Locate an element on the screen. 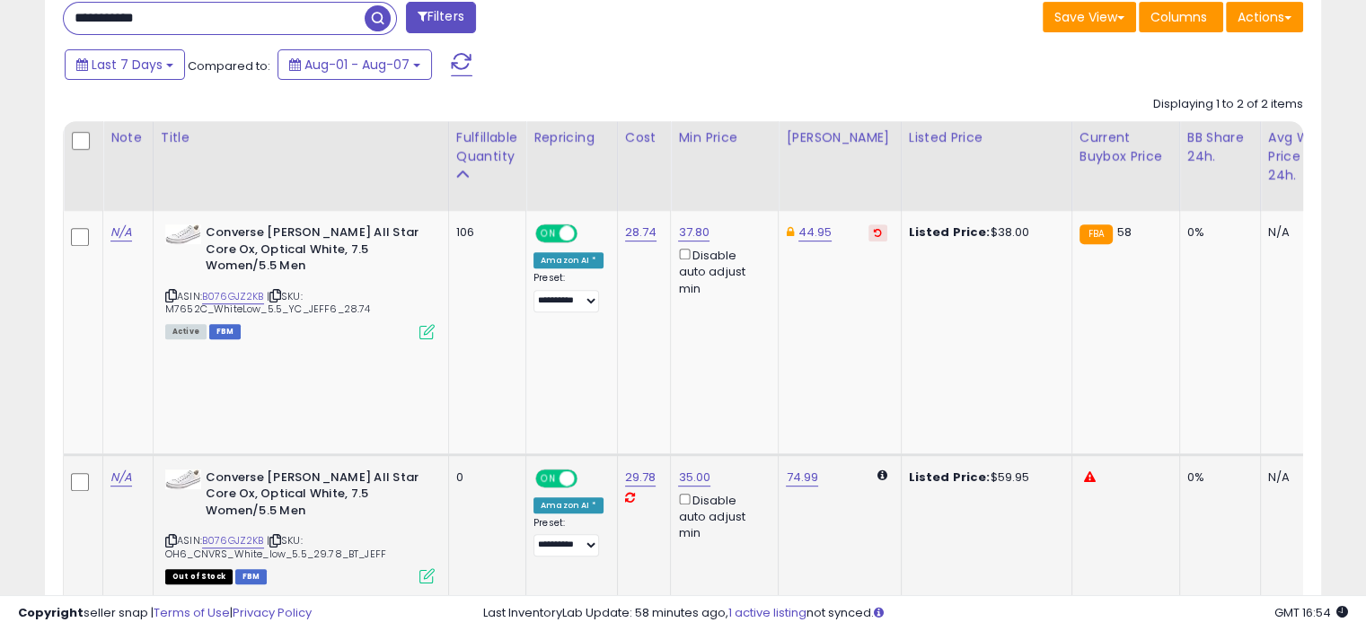  a: 37.80 is located at coordinates (693, 233).